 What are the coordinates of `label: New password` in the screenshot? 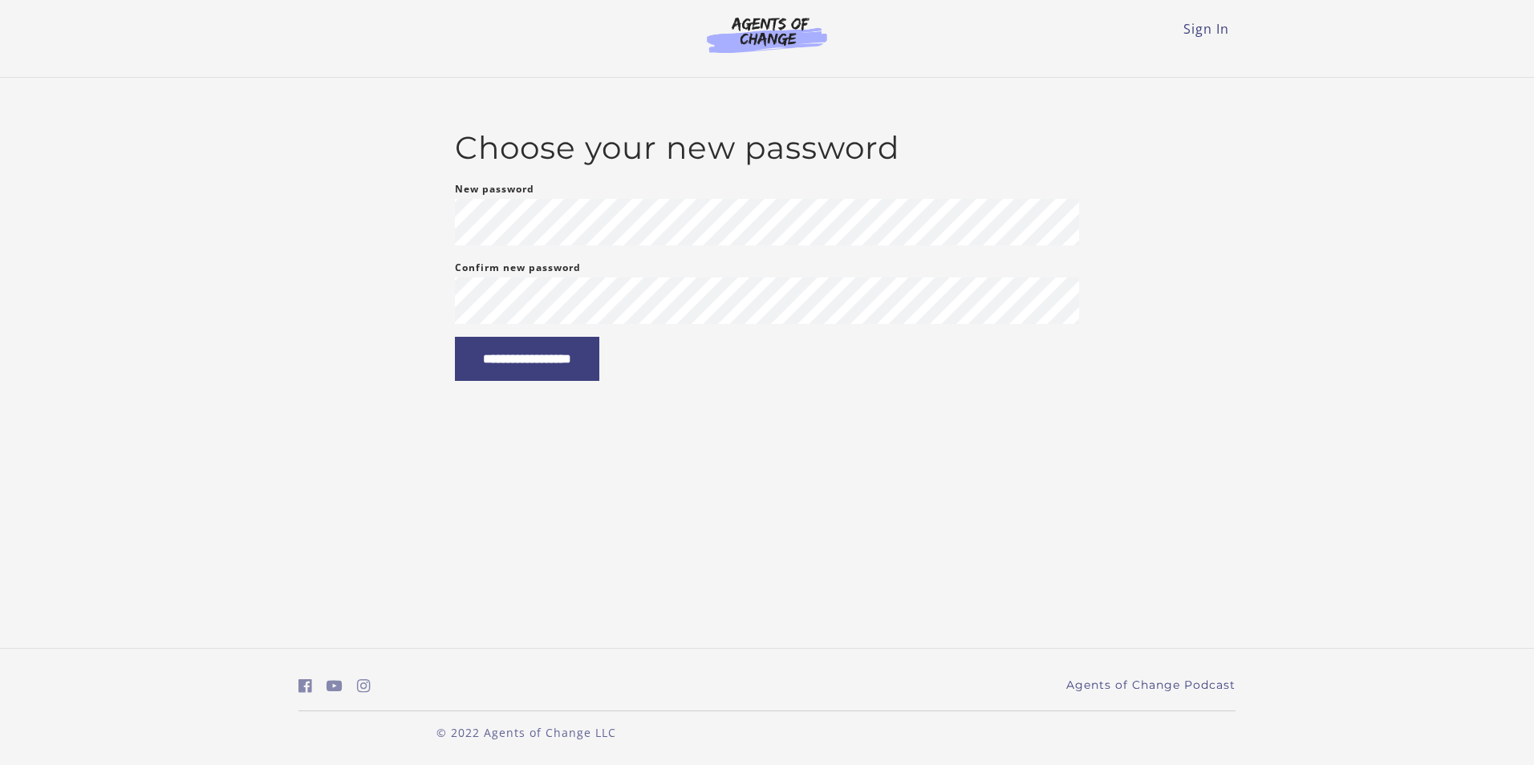 It's located at (494, 189).